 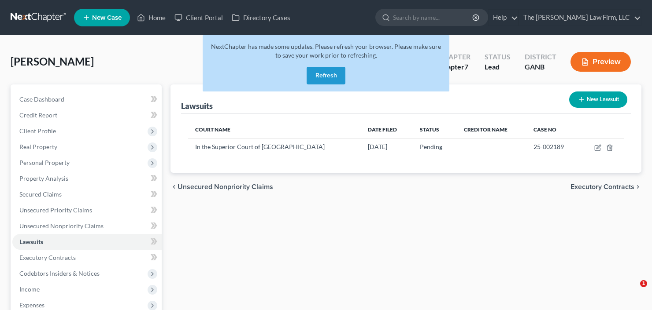 What do you see at coordinates (382, 129) in the screenshot?
I see `span: Date Filed` at bounding box center [382, 129].